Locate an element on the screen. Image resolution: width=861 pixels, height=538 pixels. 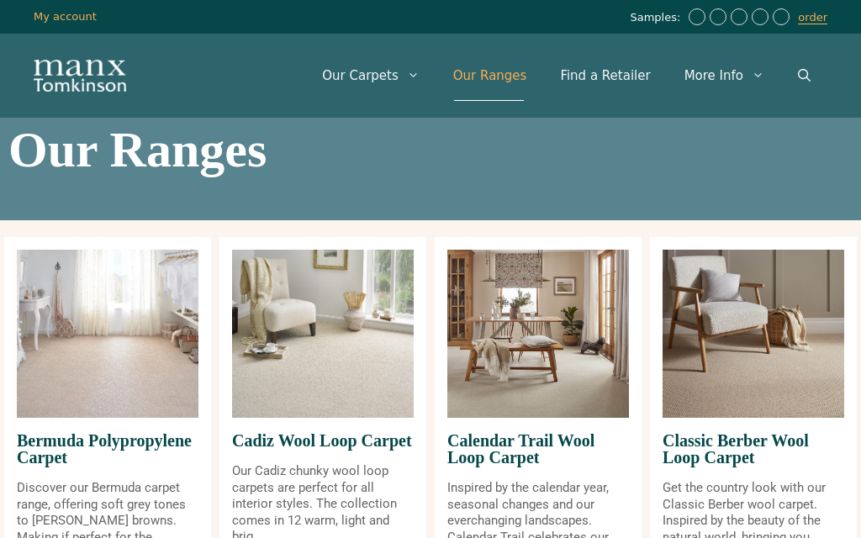
span: Cadiz Wool Loop Carpet is located at coordinates (323, 441).